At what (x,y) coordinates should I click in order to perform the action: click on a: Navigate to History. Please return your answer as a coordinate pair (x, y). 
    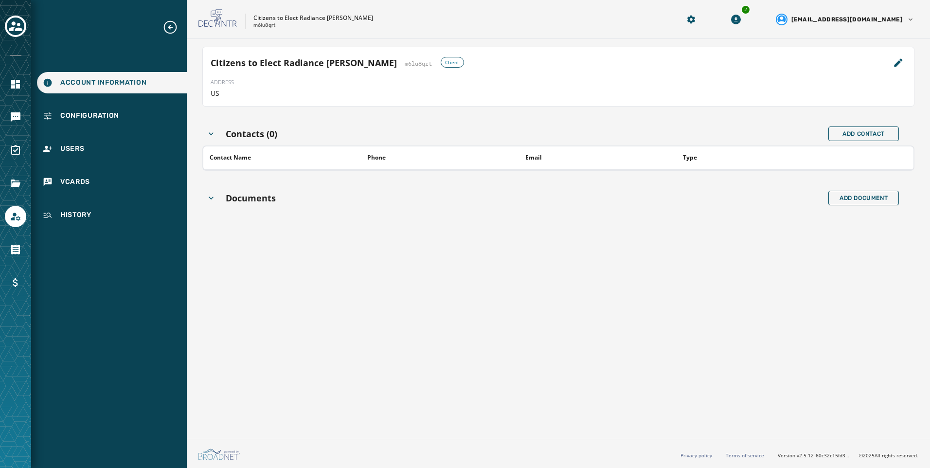
    Looking at the image, I should click on (112, 215).